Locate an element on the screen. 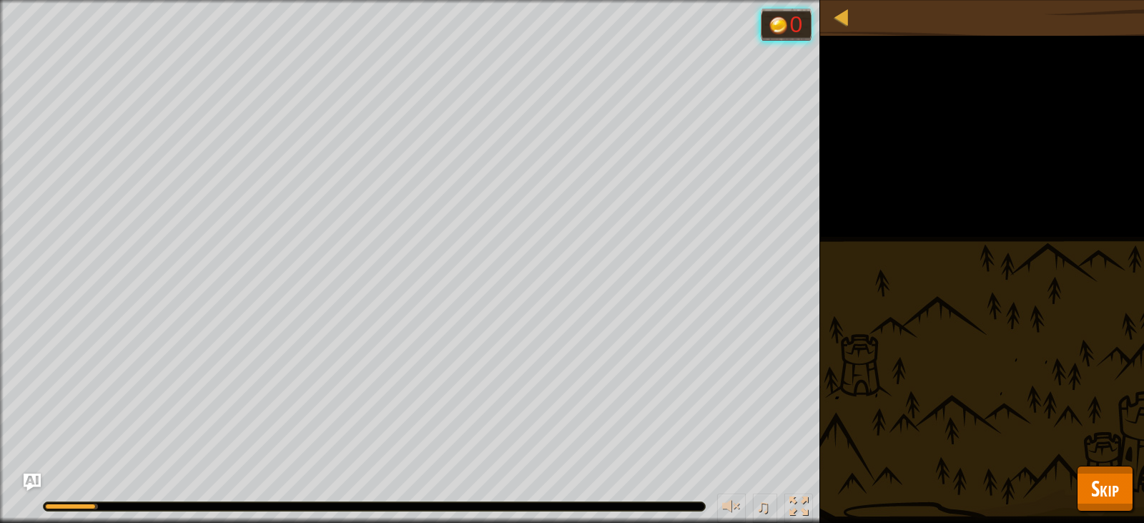 The height and width of the screenshot is (523, 1144). button: Ask AI is located at coordinates (32, 482).